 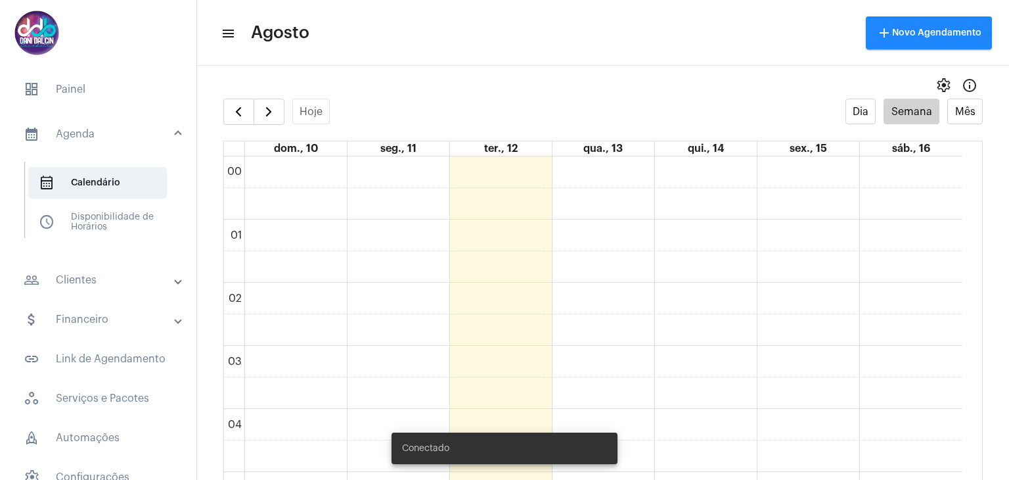 I want to click on mat-panel-title: Financeiro, so click(x=99, y=319).